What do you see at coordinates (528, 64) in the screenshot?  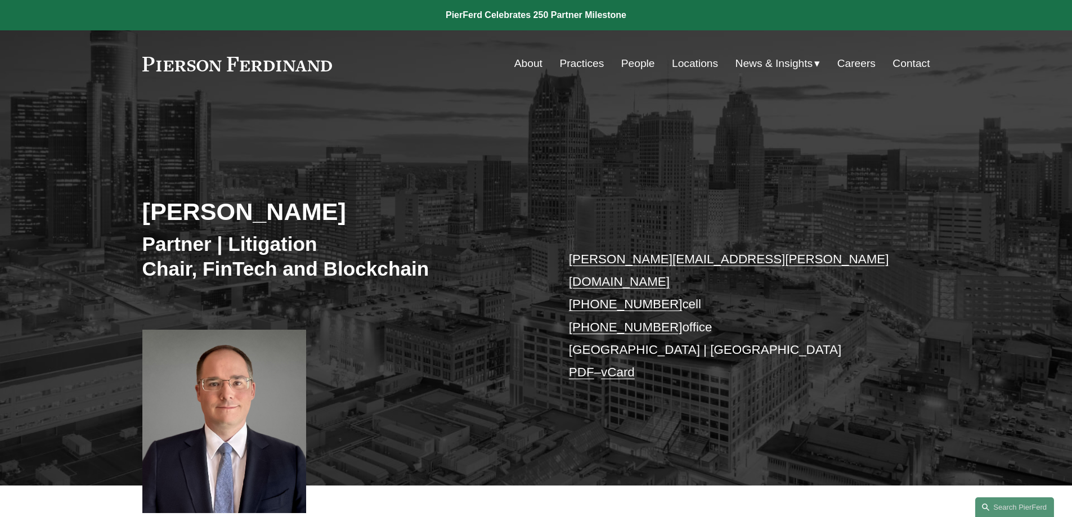 I see `a: About` at bounding box center [528, 64].